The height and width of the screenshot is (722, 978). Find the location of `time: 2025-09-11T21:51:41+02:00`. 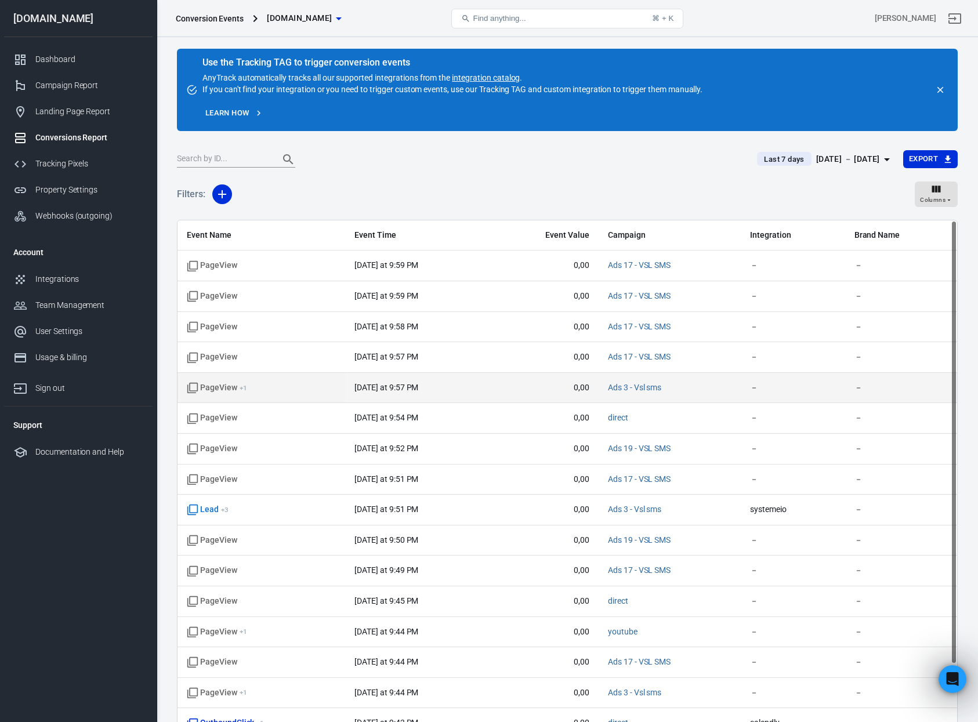

time: 2025-09-11T21:51:41+02:00 is located at coordinates (386, 509).